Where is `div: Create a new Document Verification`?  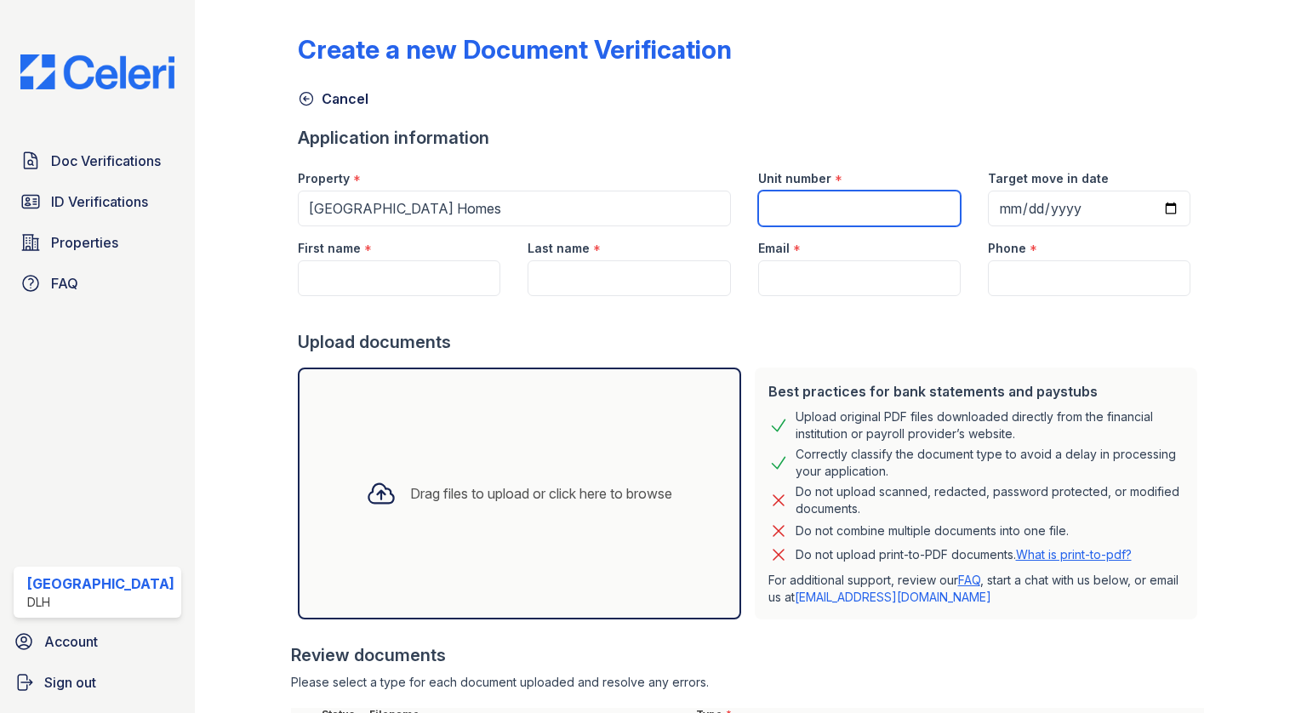 div: Create a new Document Verification is located at coordinates (515, 49).